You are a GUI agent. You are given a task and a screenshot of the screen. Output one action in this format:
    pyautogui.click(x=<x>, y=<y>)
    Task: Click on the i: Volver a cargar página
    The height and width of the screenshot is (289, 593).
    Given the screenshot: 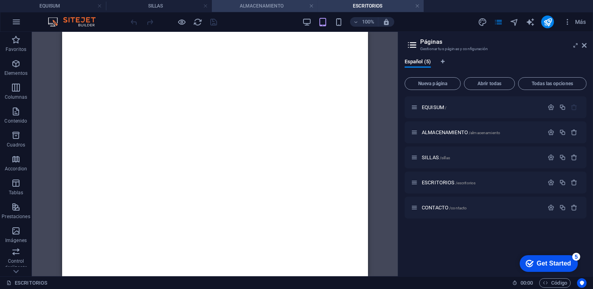 What is the action you would take?
    pyautogui.click(x=198, y=22)
    